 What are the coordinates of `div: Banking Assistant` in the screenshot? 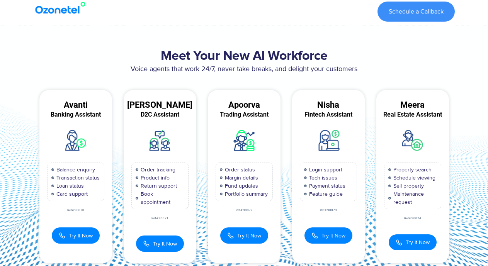 It's located at (76, 115).